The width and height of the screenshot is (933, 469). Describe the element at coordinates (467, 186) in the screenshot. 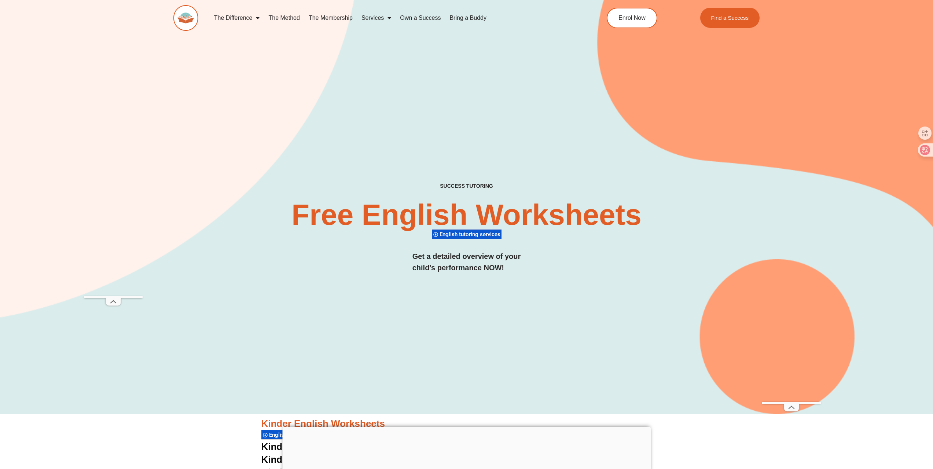

I see `h4: SUCCESS TUTORING​` at that location.